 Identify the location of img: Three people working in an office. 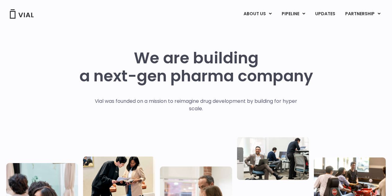
(273, 158).